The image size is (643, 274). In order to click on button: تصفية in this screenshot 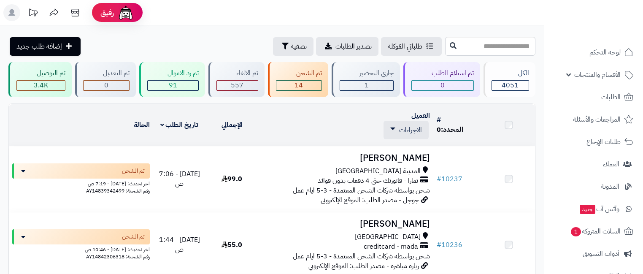, I will do `click(293, 46)`.